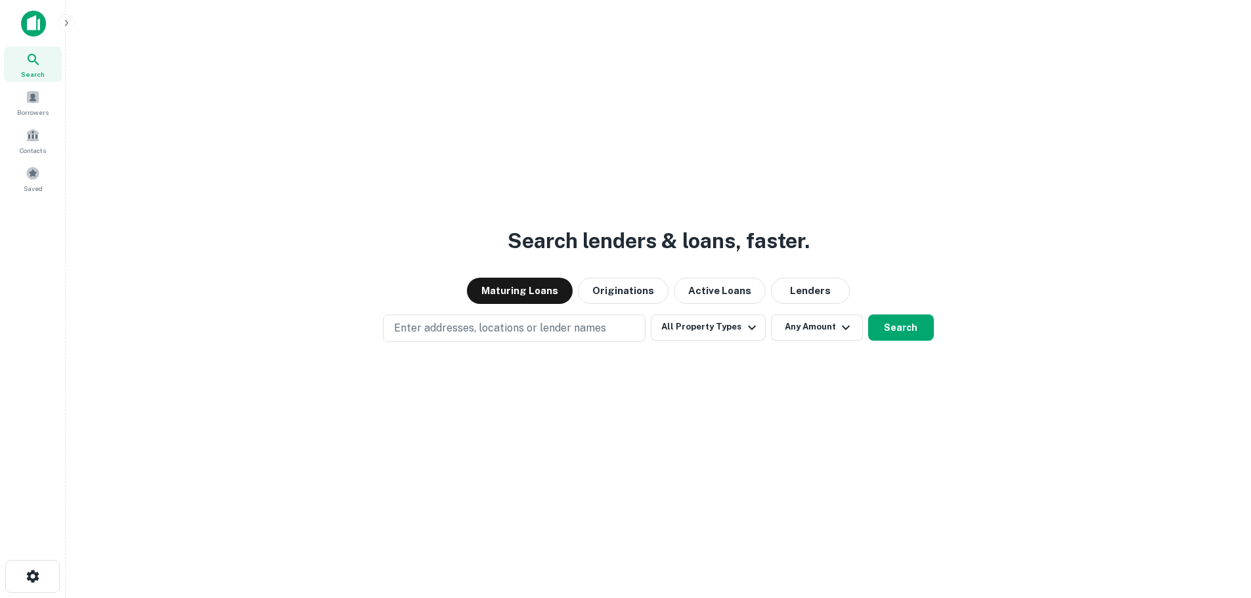 This screenshot has width=1251, height=598. Describe the element at coordinates (33, 102) in the screenshot. I see `div: Borrowers` at that location.